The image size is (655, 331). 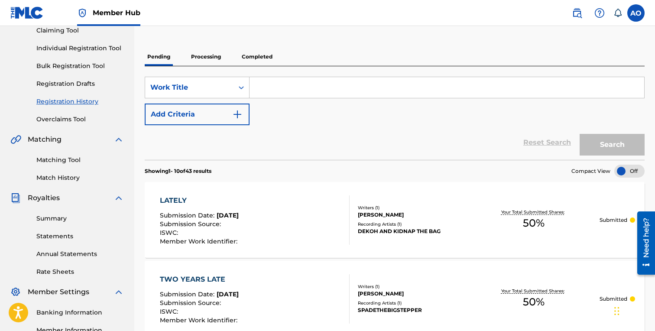 I want to click on img: Top Rightsholder, so click(x=82, y=13).